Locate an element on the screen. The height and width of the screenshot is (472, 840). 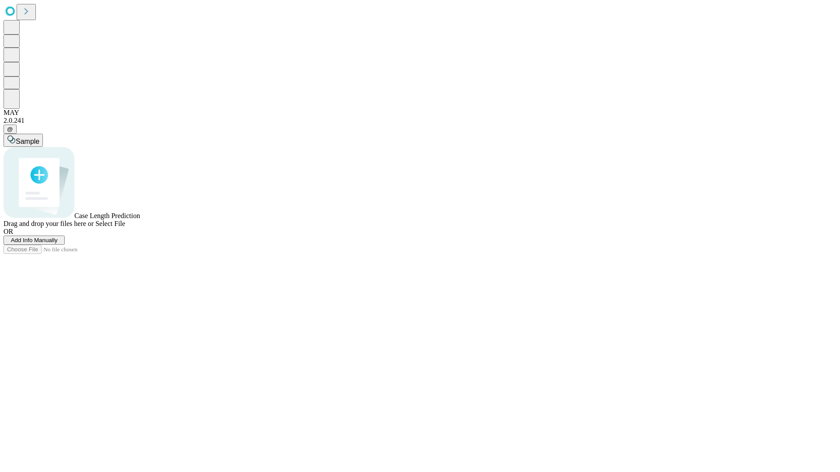
span: Drag and drop your files here or is located at coordinates (49, 223).